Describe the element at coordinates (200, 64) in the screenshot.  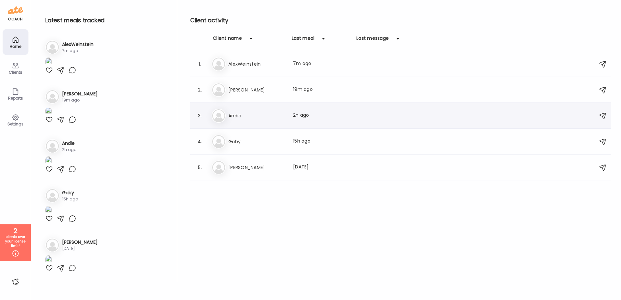
I see `div: 1.` at that location.